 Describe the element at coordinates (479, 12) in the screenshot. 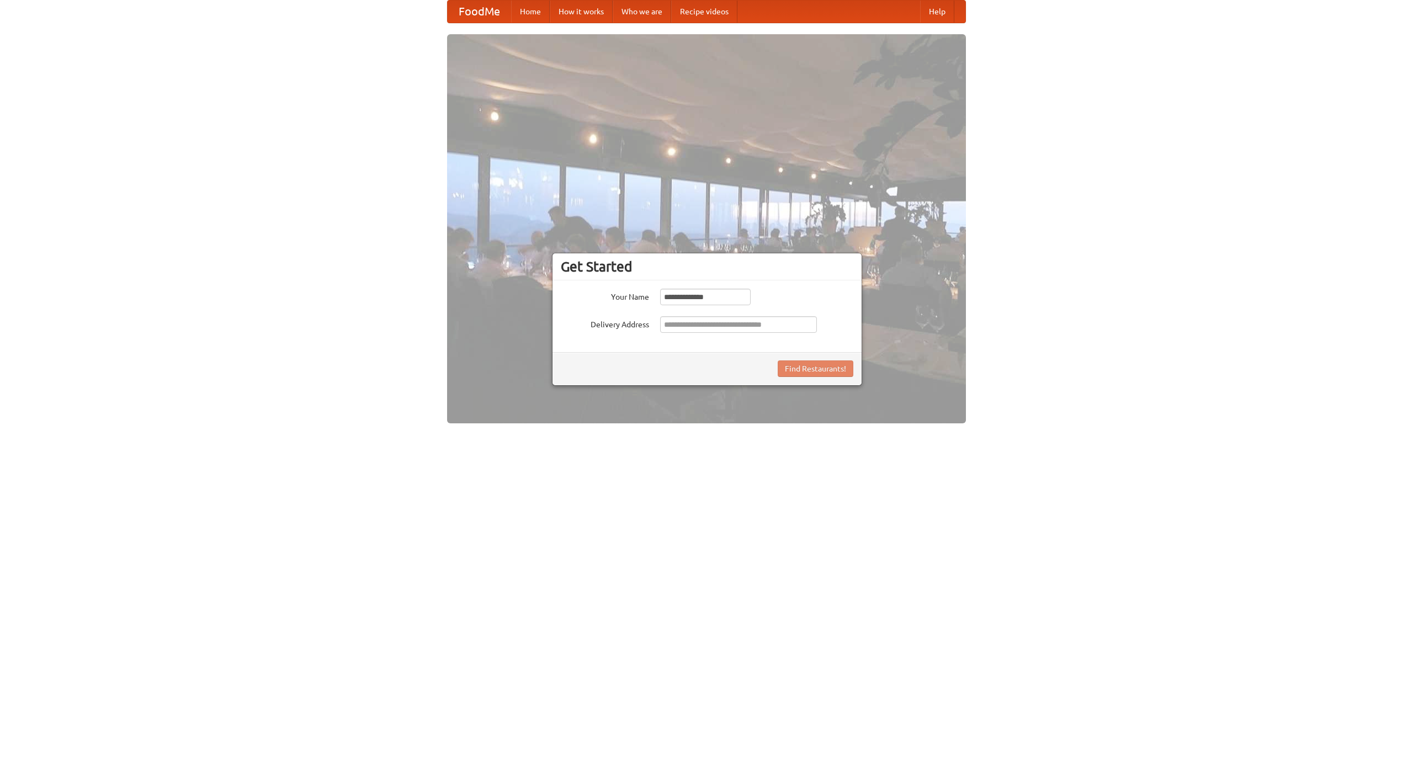

I see `a: FoodMe` at that location.